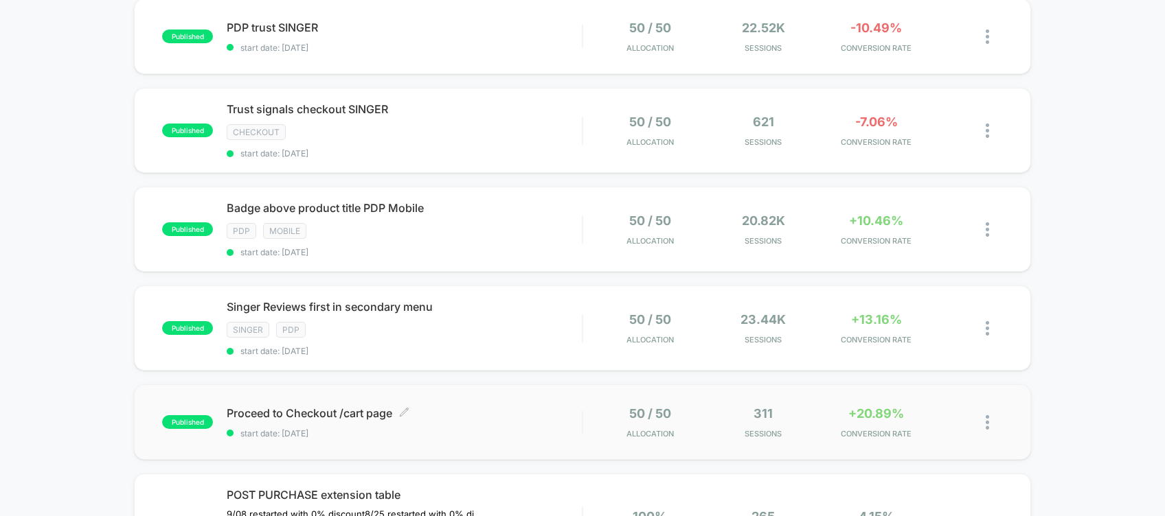 The width and height of the screenshot is (1165, 516). Describe the element at coordinates (404, 109) in the screenshot. I see `span: Trust signals checkout SINGER` at that location.